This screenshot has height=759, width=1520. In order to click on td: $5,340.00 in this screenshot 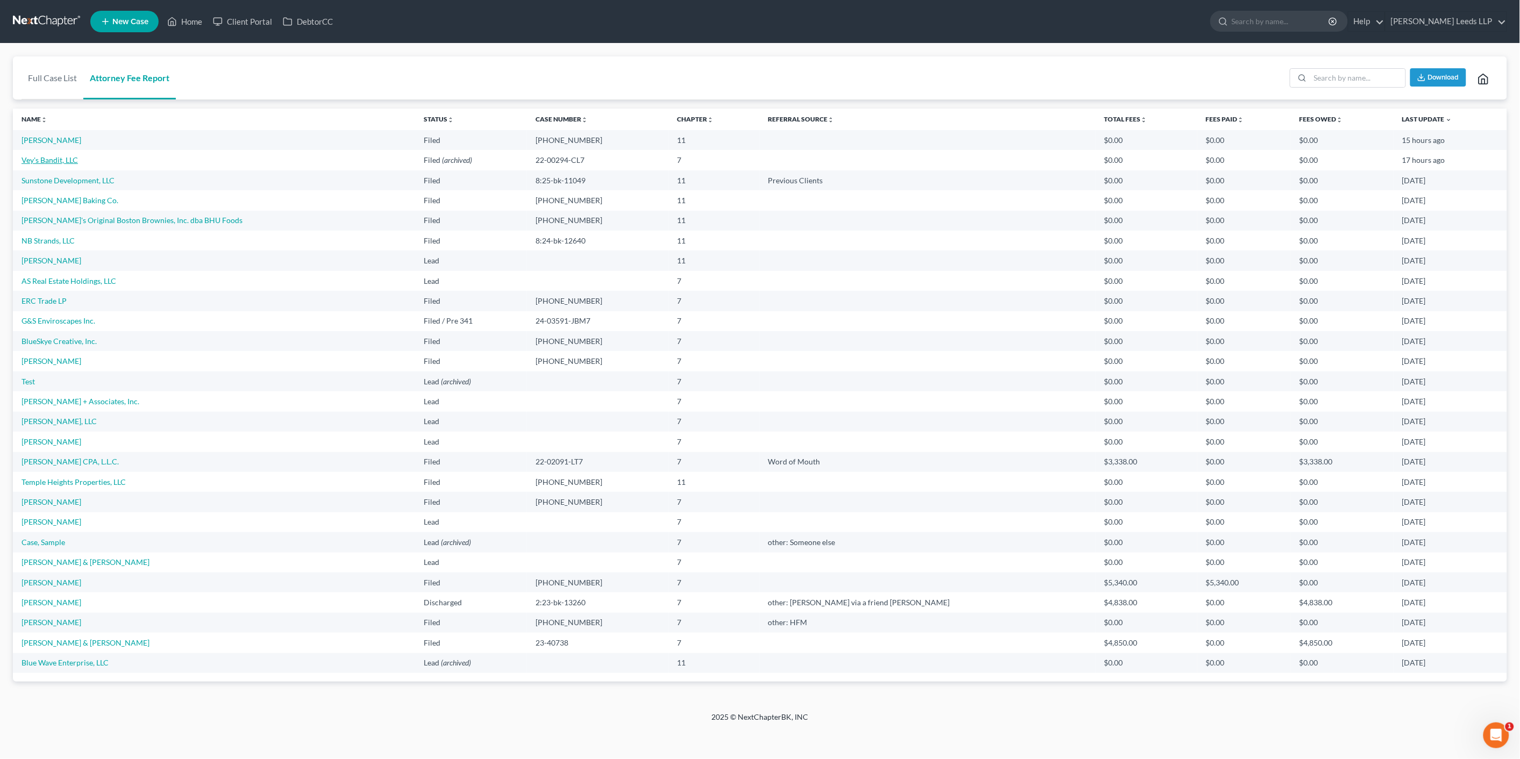, I will do `click(1244, 582)`.